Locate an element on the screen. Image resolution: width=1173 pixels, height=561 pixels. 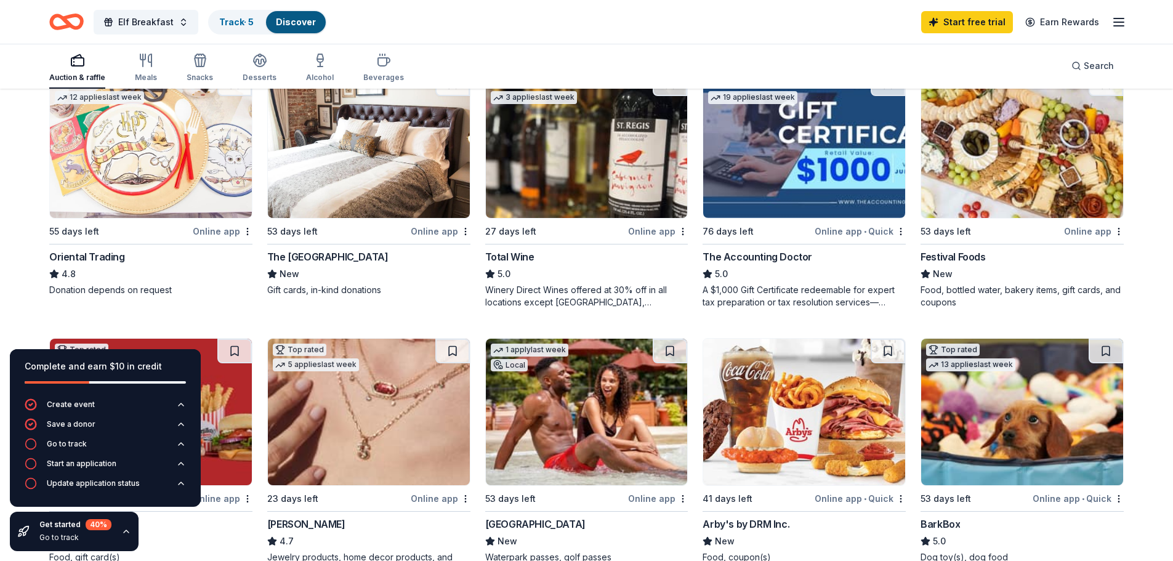
div: Total Wine is located at coordinates (510, 257).